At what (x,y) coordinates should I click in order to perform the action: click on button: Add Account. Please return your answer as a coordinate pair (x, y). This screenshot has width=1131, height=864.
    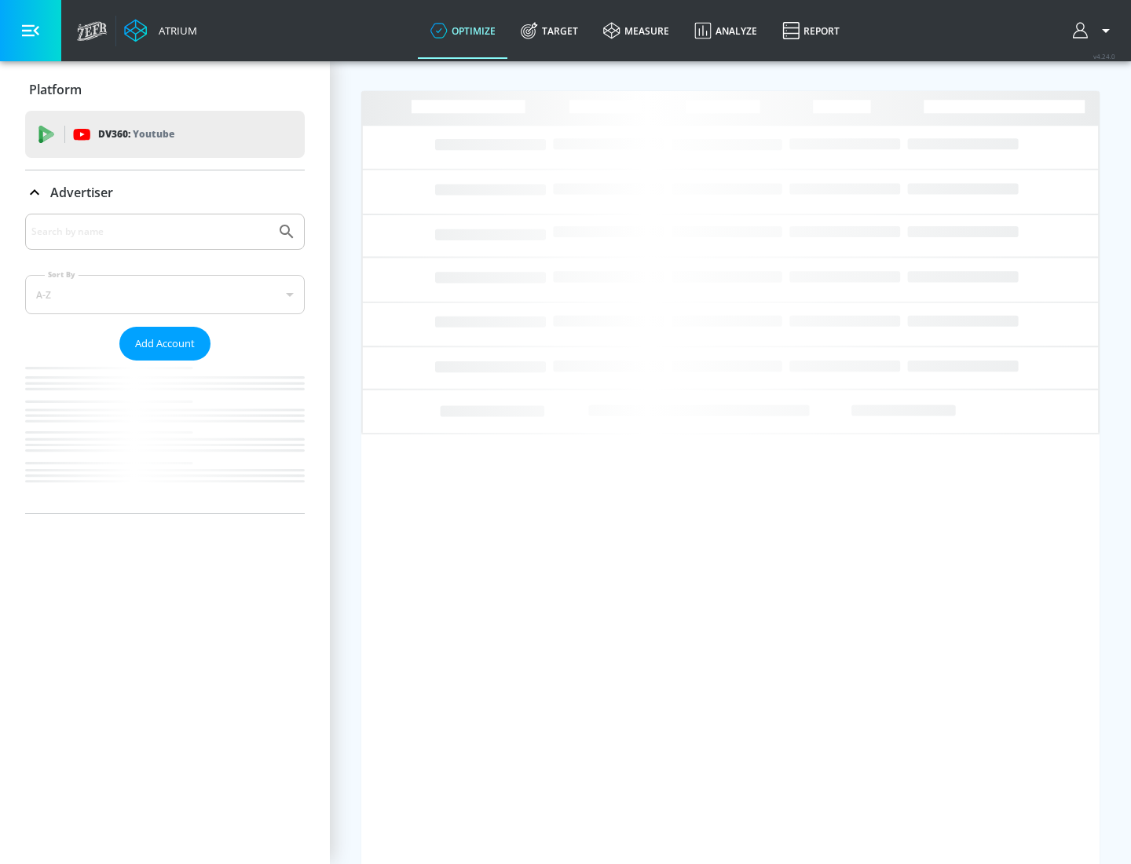
    Looking at the image, I should click on (165, 343).